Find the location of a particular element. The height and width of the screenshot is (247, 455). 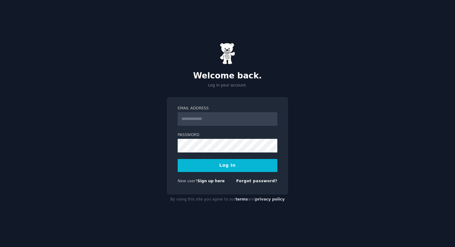

button: Log In is located at coordinates (227, 165).